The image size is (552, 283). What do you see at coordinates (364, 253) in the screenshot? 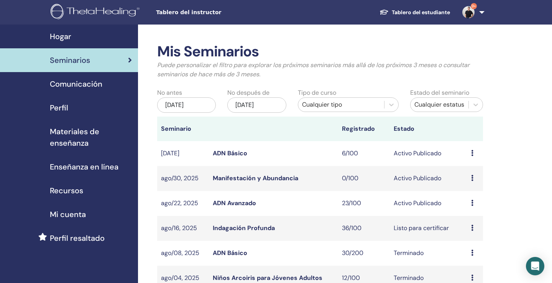
I see `td: 30/200` at bounding box center [364, 253].